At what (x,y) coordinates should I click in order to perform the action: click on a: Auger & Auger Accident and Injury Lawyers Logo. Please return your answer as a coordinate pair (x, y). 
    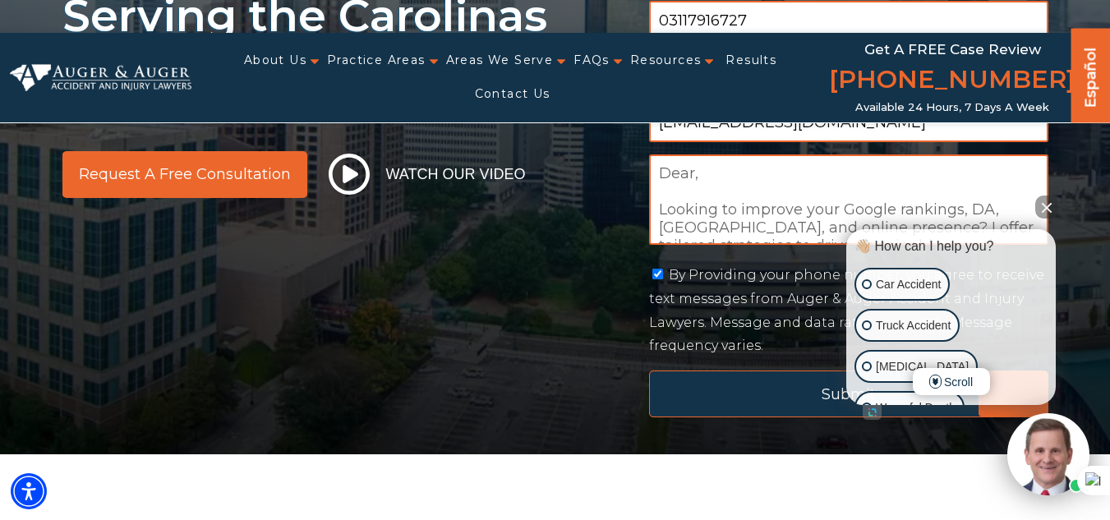
    Looking at the image, I should click on (100, 78).